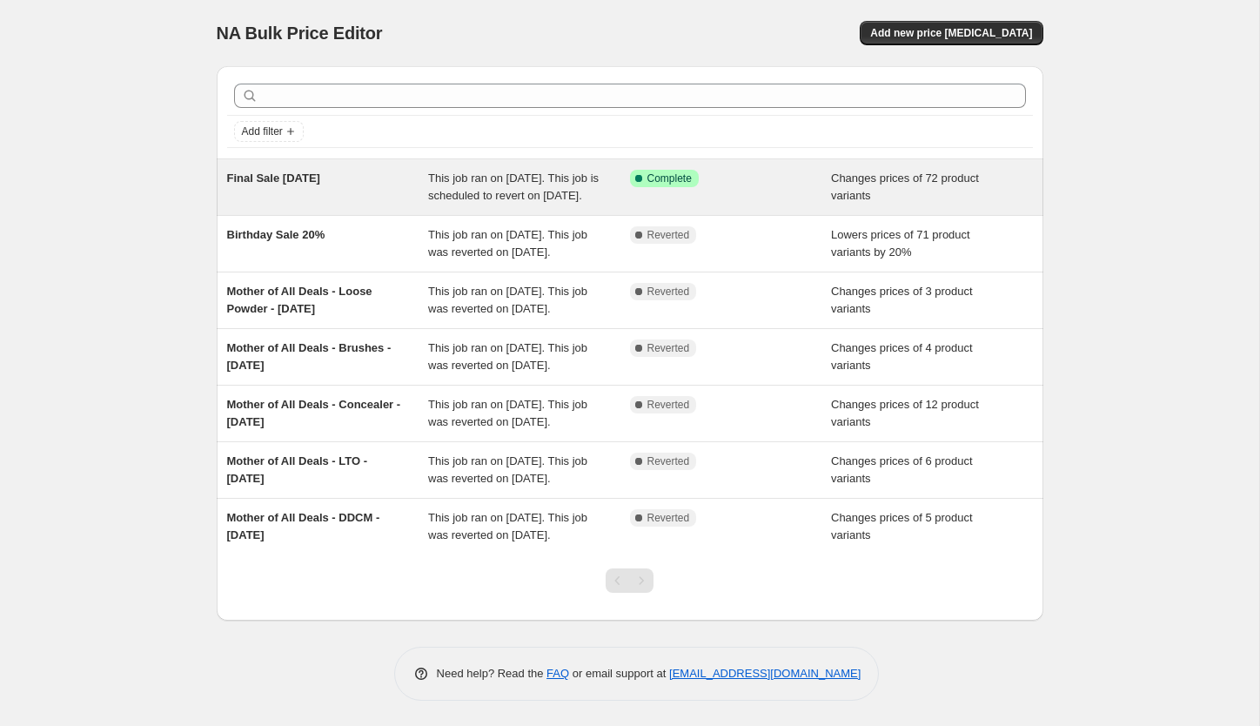 The image size is (1260, 726). Describe the element at coordinates (669, 178) in the screenshot. I see `span: Complete` at that location.